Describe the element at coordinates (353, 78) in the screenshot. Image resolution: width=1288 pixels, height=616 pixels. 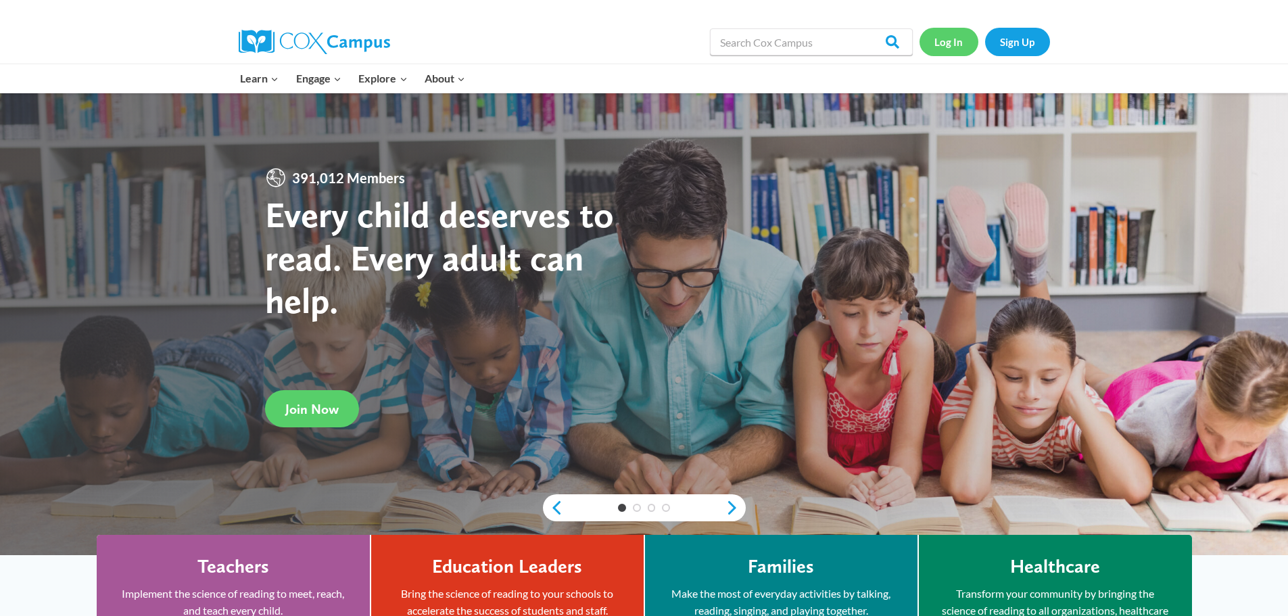
I see `nav: Primary Navigation` at that location.